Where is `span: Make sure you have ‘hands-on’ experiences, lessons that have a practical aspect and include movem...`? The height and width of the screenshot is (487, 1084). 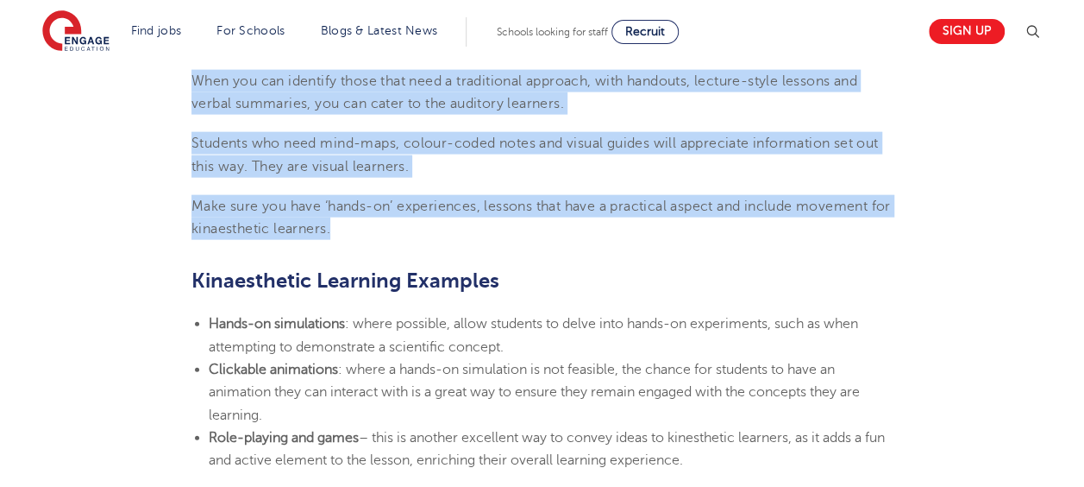 span: Make sure you have ‘hands-on’ experiences, lessons that have a practical aspect and include movem... is located at coordinates (541, 217).